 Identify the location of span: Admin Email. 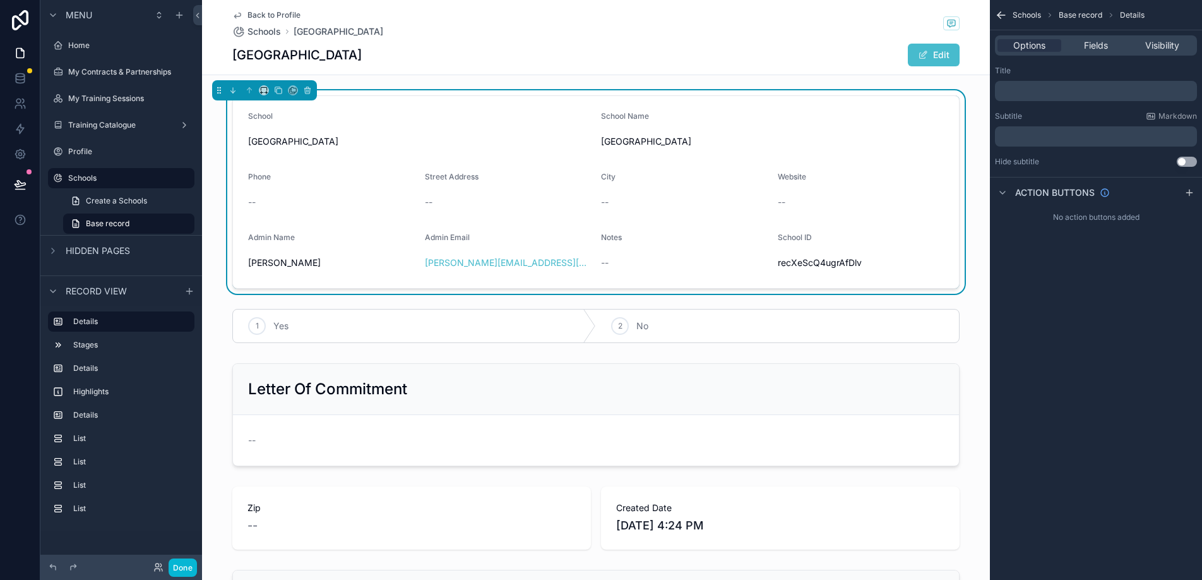
(447, 237).